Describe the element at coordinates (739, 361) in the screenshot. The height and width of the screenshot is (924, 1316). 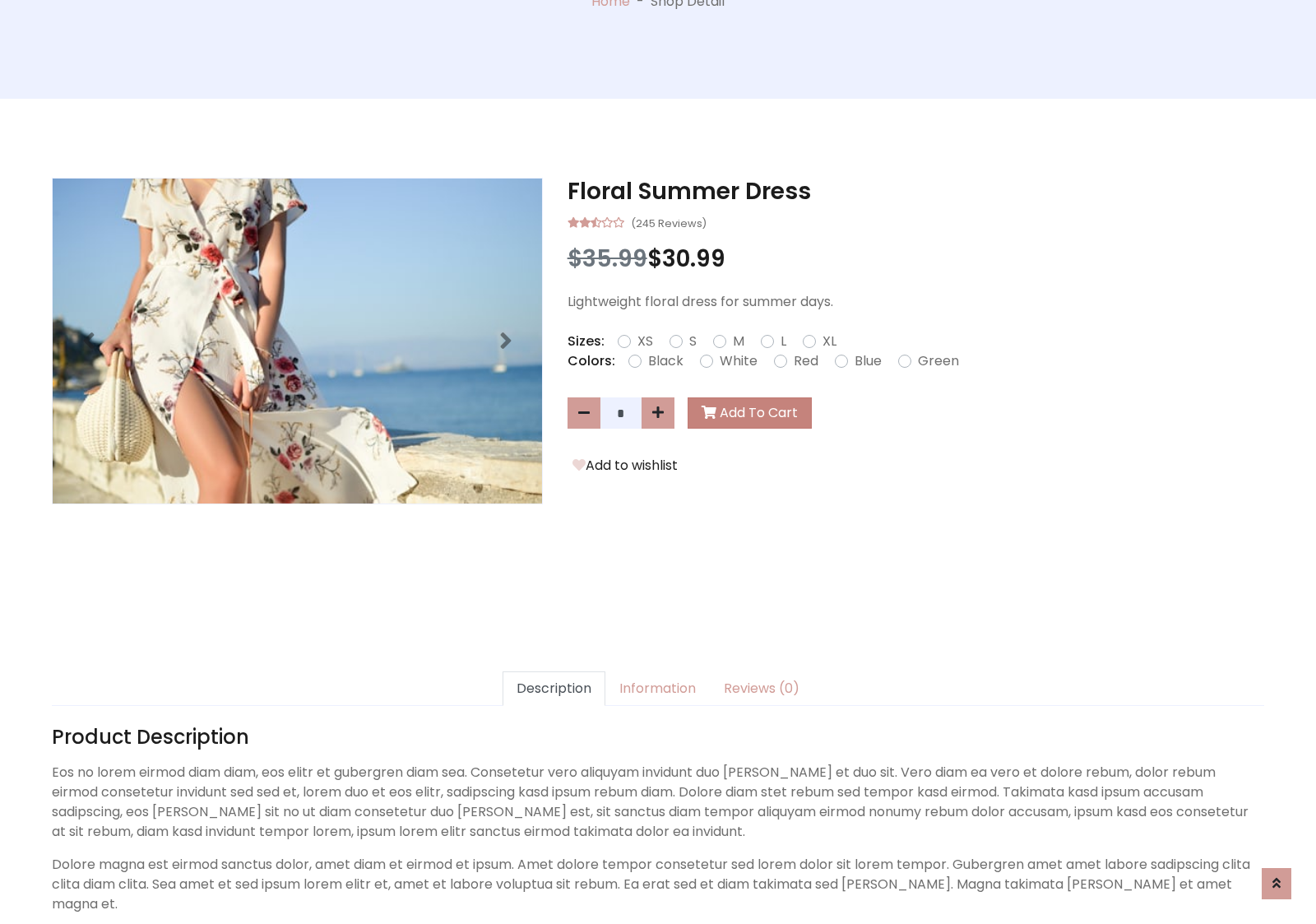
I see `label: White` at that location.